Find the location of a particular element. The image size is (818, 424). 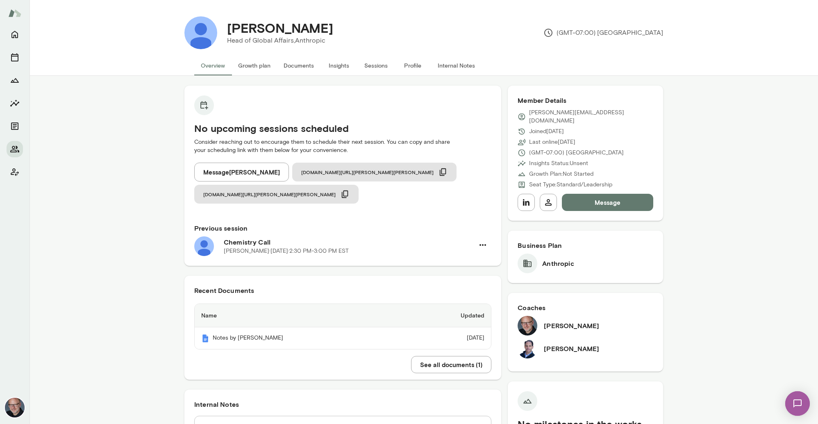

h6: Previous session is located at coordinates (343, 228).